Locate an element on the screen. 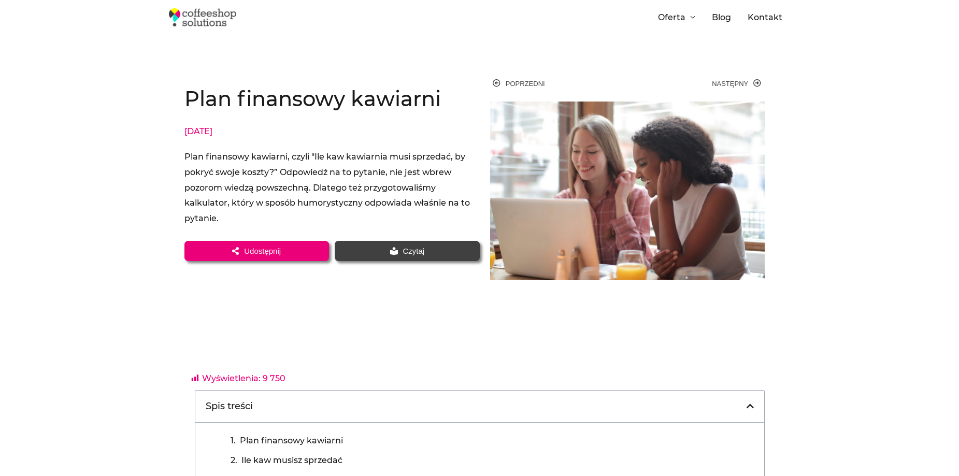 The image size is (959, 476). h1: Plan finansowy kawiarni is located at coordinates (332, 99).